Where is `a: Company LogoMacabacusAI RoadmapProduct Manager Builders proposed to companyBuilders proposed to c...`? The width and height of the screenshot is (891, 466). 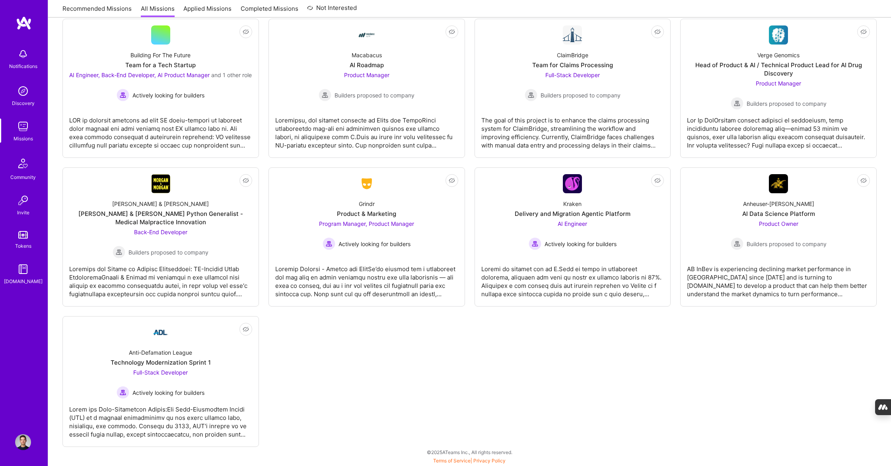
a: Company LogoMacabacusAI RoadmapProduct Manager Builders proposed to companyBuilders proposed to c... is located at coordinates (367, 88).